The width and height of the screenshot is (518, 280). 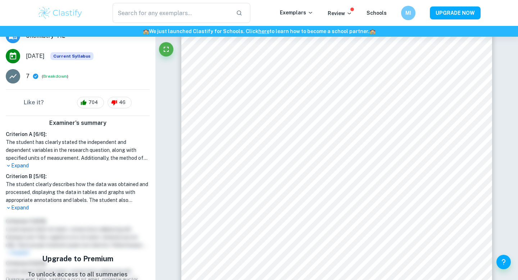 What do you see at coordinates (60, 13) in the screenshot?
I see `a: Clastify logo` at bounding box center [60, 13].